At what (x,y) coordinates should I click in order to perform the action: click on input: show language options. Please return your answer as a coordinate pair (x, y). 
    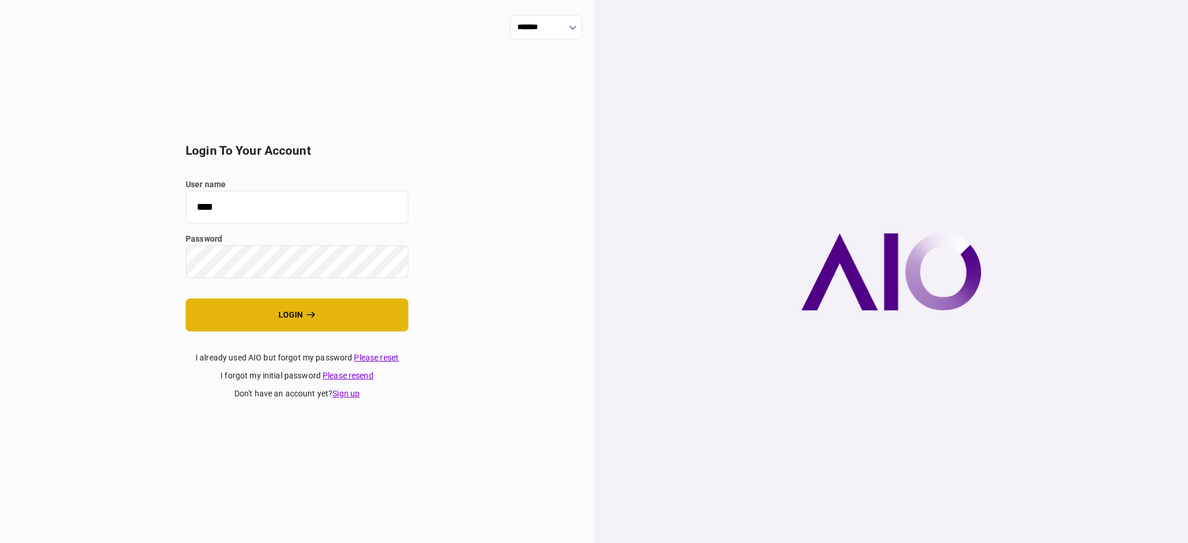
    Looking at the image, I should click on (546, 27).